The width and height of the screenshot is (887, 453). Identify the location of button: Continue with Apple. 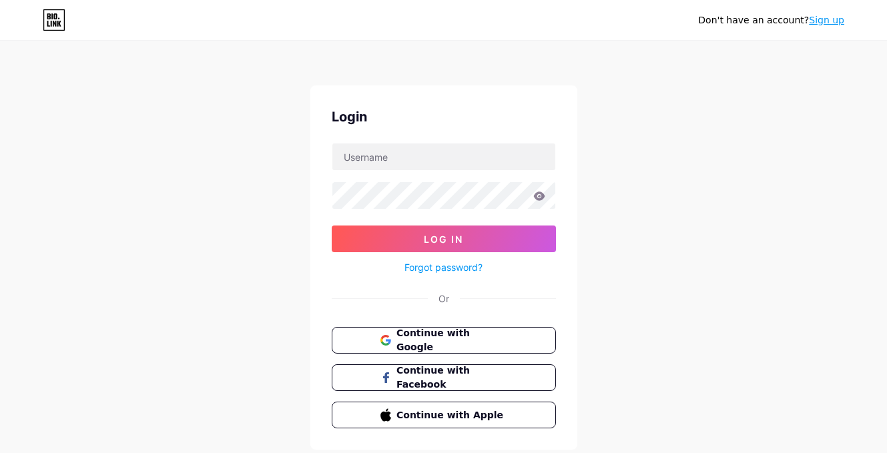
(444, 415).